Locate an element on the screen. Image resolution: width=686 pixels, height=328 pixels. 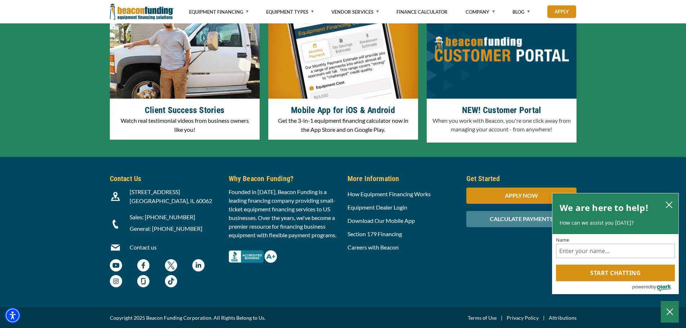
img: Beacon Funding location is located at coordinates (115, 196).